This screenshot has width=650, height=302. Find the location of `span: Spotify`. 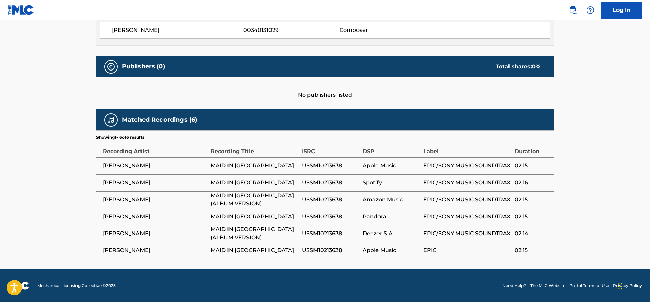

span: Spotify is located at coordinates (391, 183).